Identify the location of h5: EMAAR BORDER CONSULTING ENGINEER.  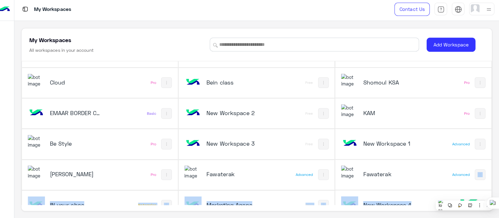
(80, 114).